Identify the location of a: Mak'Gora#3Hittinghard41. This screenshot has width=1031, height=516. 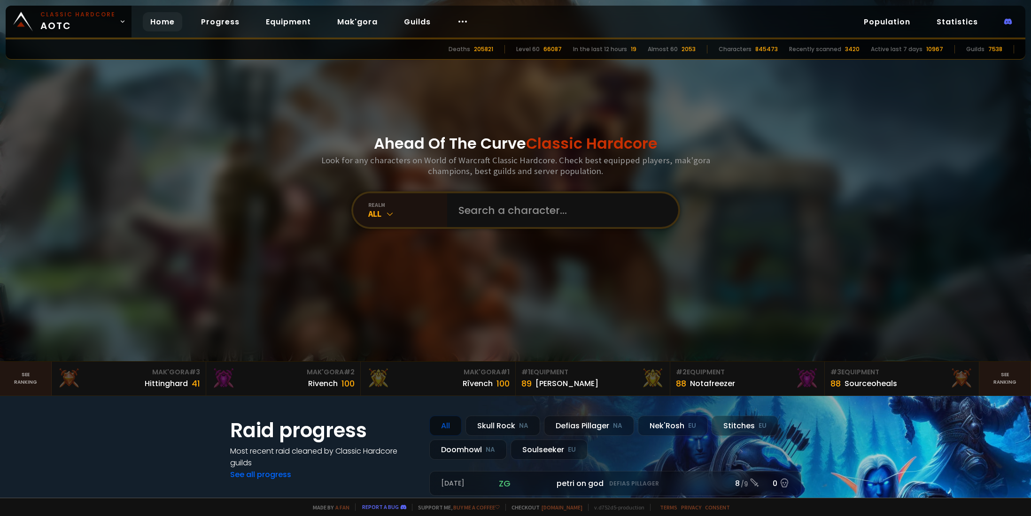
(129, 379).